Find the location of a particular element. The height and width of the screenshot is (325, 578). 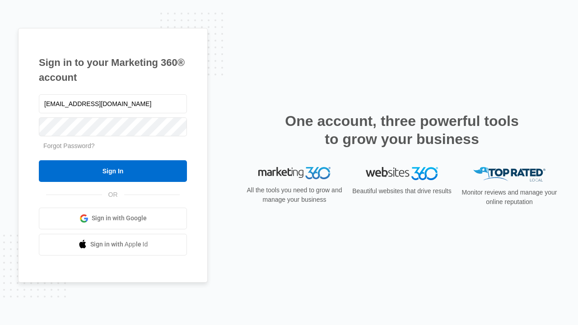

img: Top Rated Local is located at coordinates (510, 174).